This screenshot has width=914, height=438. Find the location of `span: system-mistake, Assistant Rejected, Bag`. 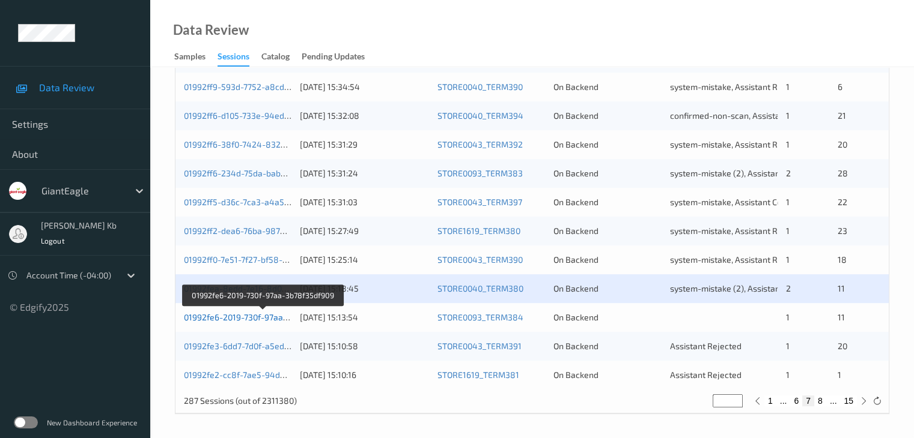

span: system-mistake, Assistant Rejected, Bag is located at coordinates (747, 86).